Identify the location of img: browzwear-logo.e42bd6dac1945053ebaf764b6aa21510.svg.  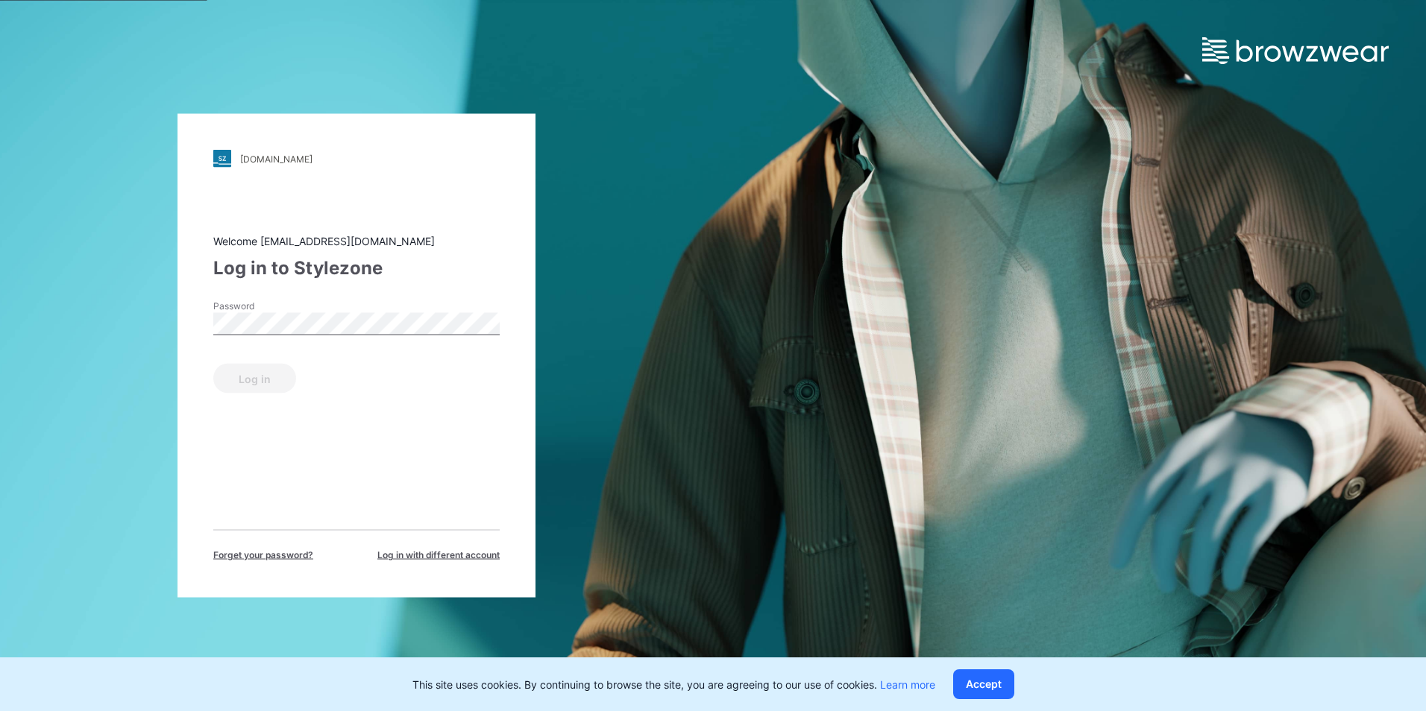
(1295, 51).